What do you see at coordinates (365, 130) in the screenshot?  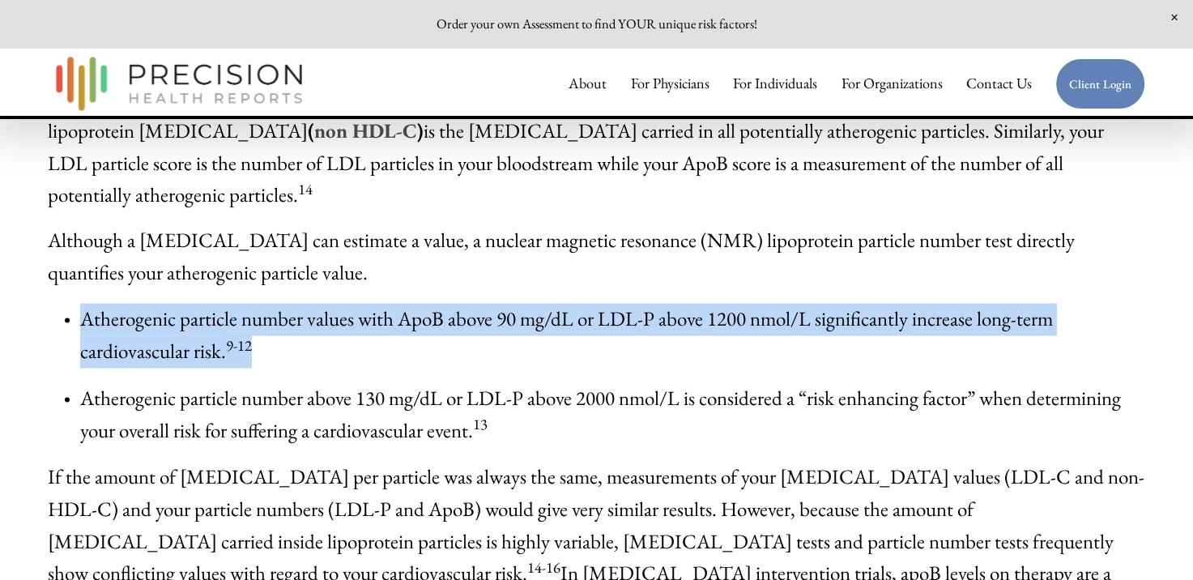 I see `a: non HDL-C` at bounding box center [365, 130].